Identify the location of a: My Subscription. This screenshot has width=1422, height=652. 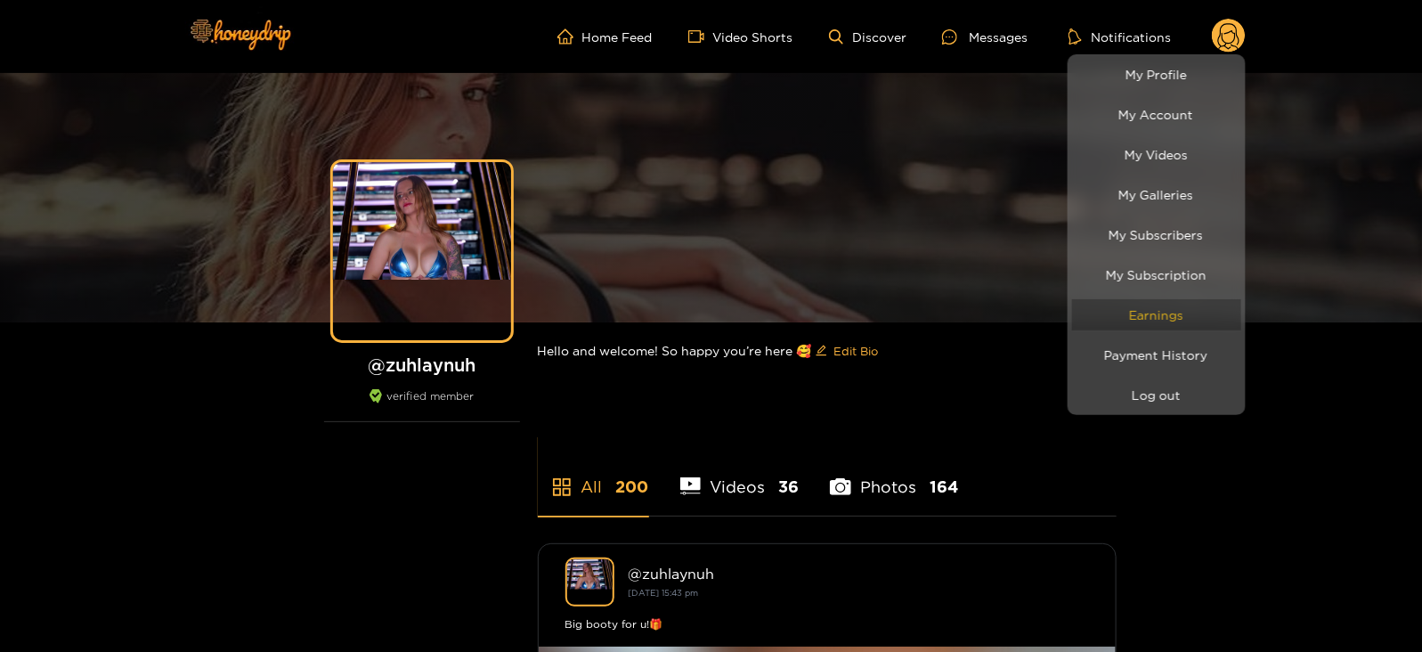
(1157, 274).